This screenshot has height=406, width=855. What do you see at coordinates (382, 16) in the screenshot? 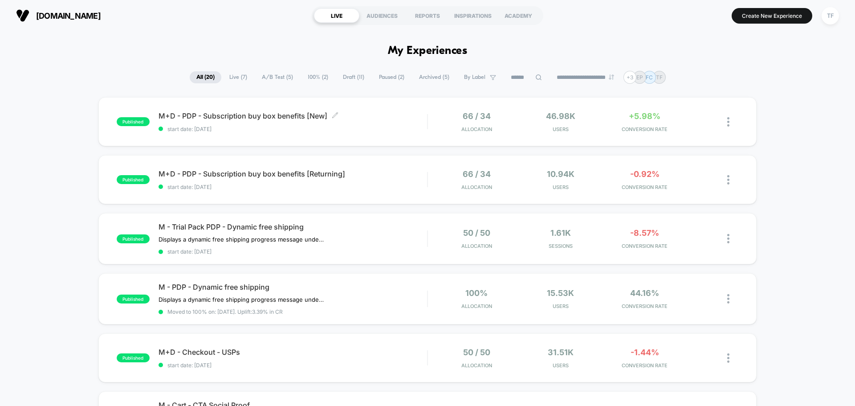
I see `div: AUDIENCES` at bounding box center [382, 16].